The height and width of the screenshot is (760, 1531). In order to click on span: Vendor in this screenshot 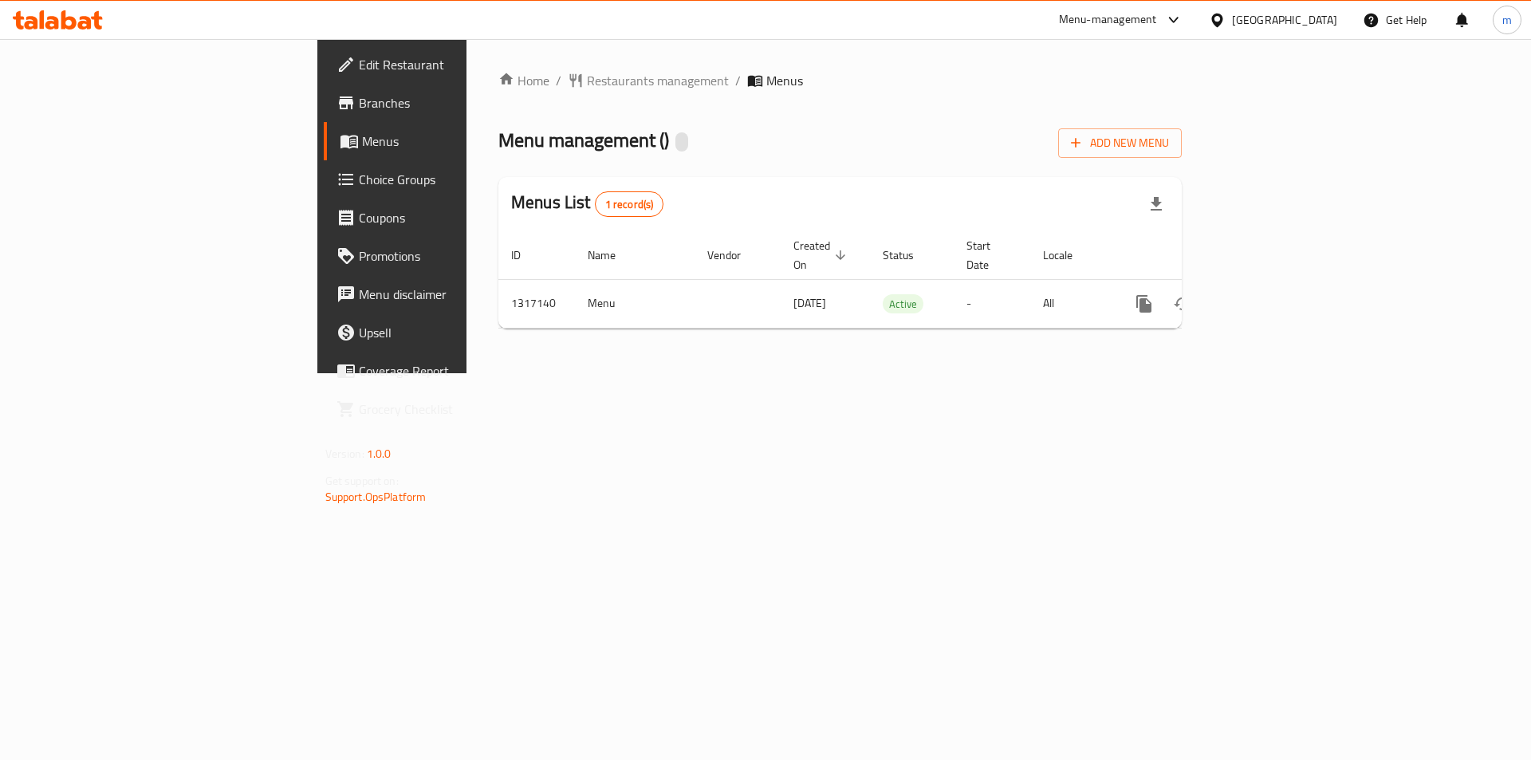, I will do `click(735, 255)`.